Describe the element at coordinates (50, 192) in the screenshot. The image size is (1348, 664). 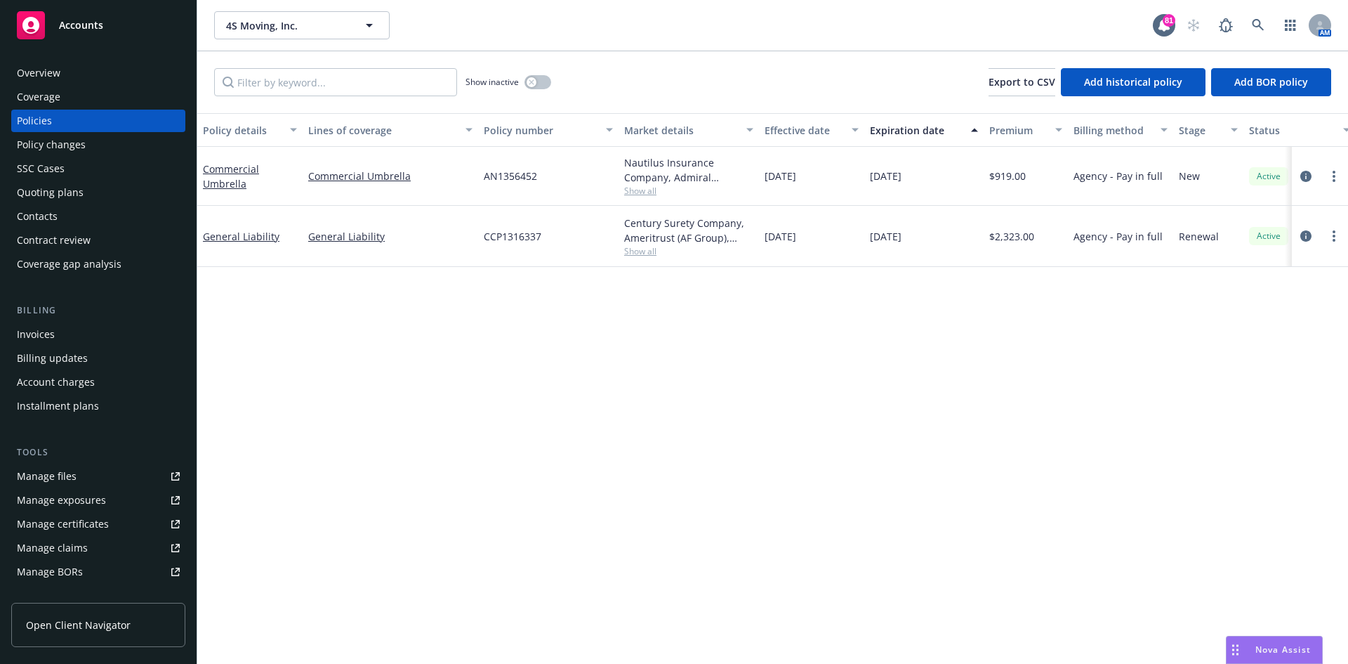
I see `div: Quoting plans` at that location.